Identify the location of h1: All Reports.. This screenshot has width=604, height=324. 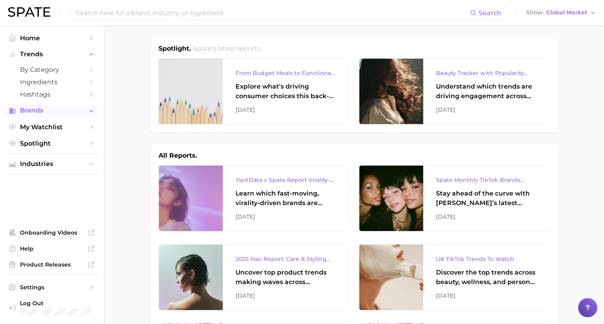
(178, 156).